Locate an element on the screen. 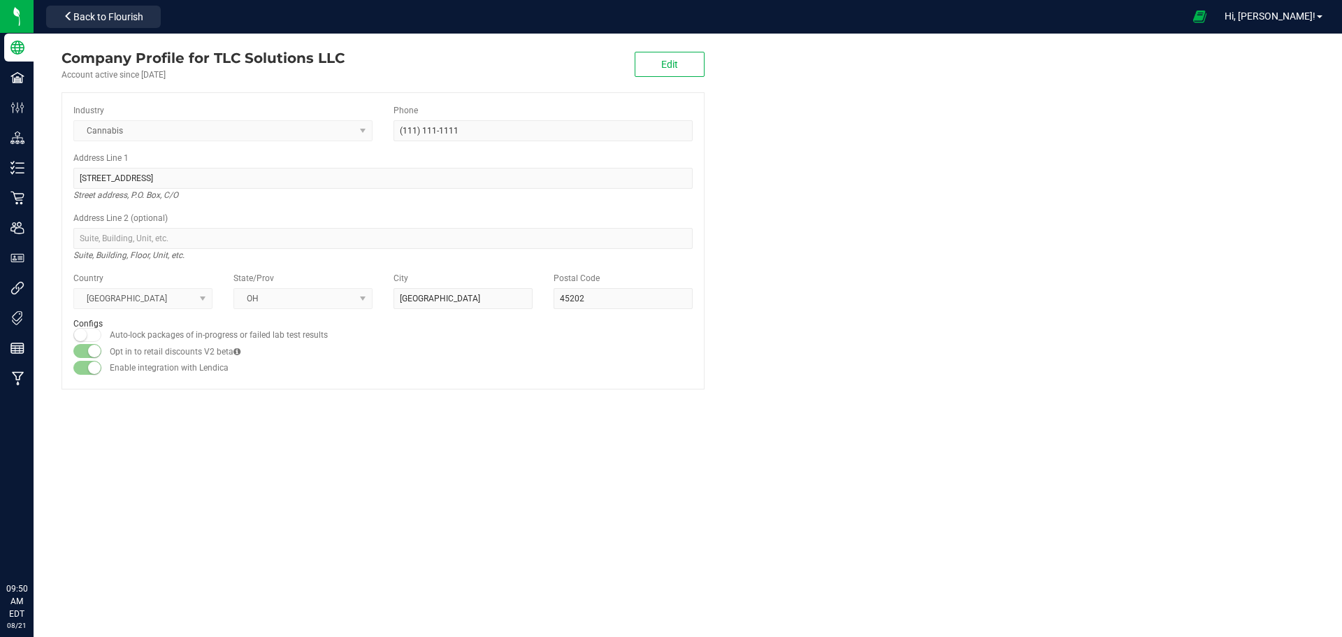 The image size is (1342, 637). label: Postal Code is located at coordinates (577, 278).